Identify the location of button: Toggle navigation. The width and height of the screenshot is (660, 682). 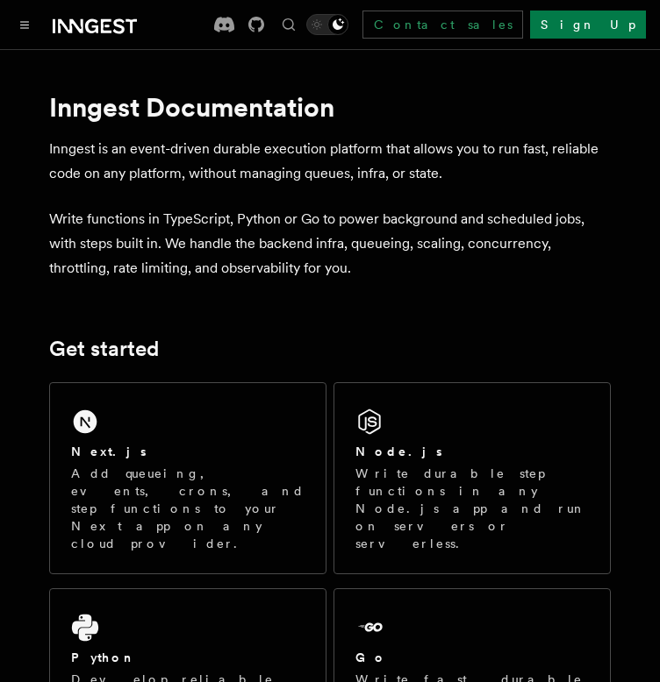
(25, 25).